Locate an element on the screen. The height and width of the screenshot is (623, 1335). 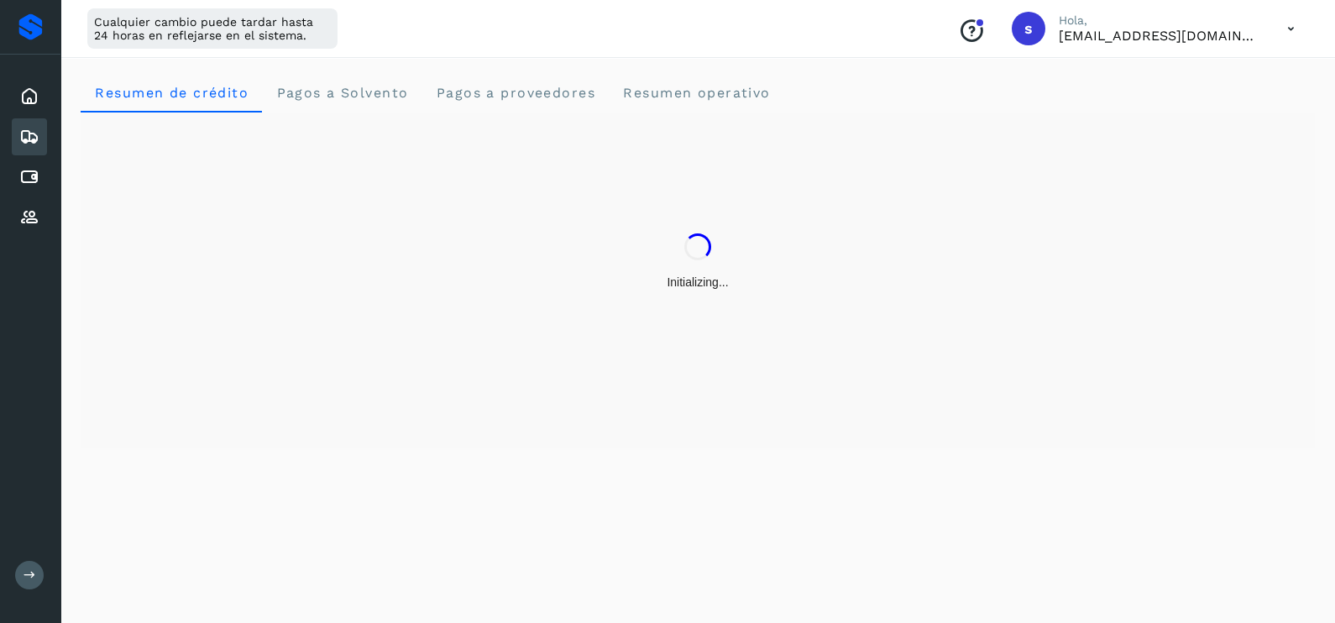
p: smedina@niagarawater.com is located at coordinates (1159, 35).